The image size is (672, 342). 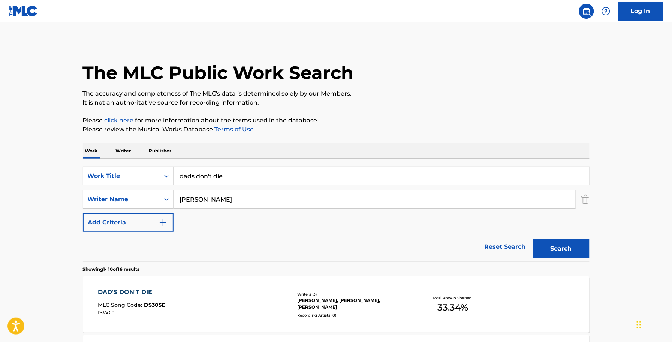 What do you see at coordinates (154, 305) in the screenshot?
I see `span: DS305E` at bounding box center [154, 305].